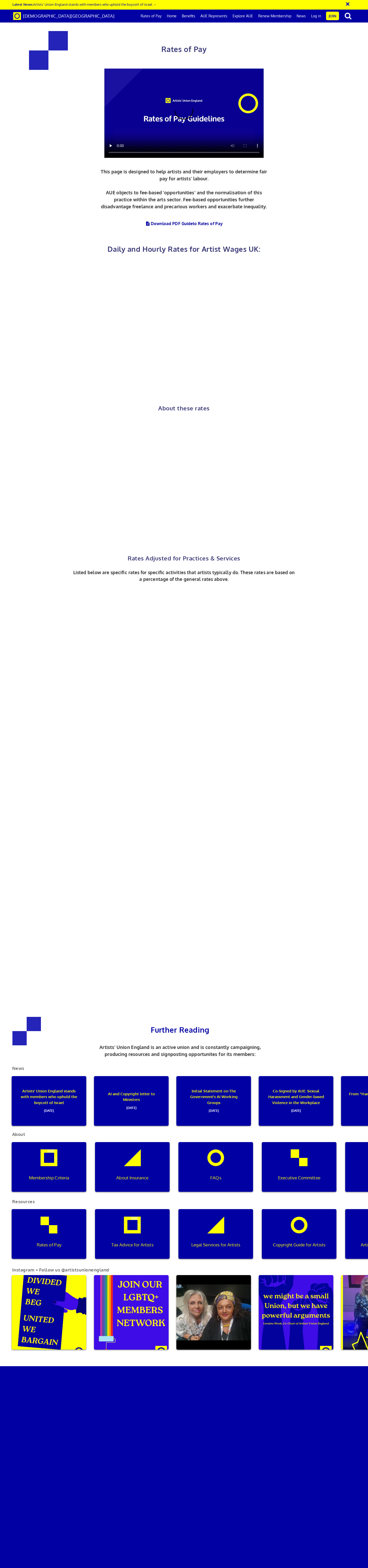 This screenshot has width=368, height=1568. What do you see at coordinates (180, 1030) in the screenshot?
I see `span: Further Reading` at bounding box center [180, 1030].